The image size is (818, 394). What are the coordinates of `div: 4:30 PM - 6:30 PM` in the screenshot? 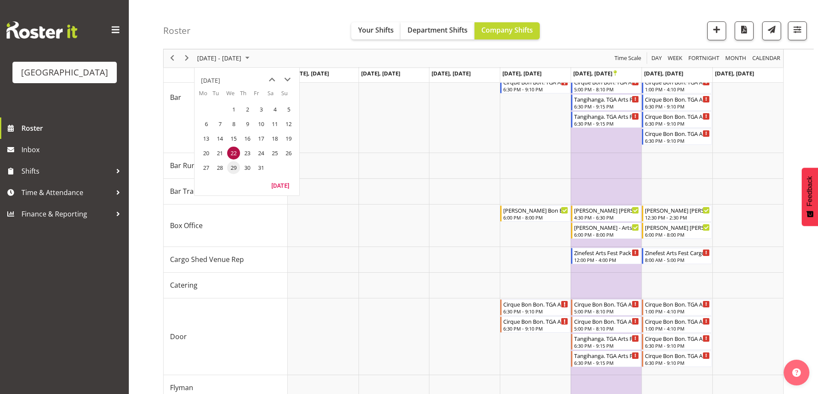 It's located at (606, 218).